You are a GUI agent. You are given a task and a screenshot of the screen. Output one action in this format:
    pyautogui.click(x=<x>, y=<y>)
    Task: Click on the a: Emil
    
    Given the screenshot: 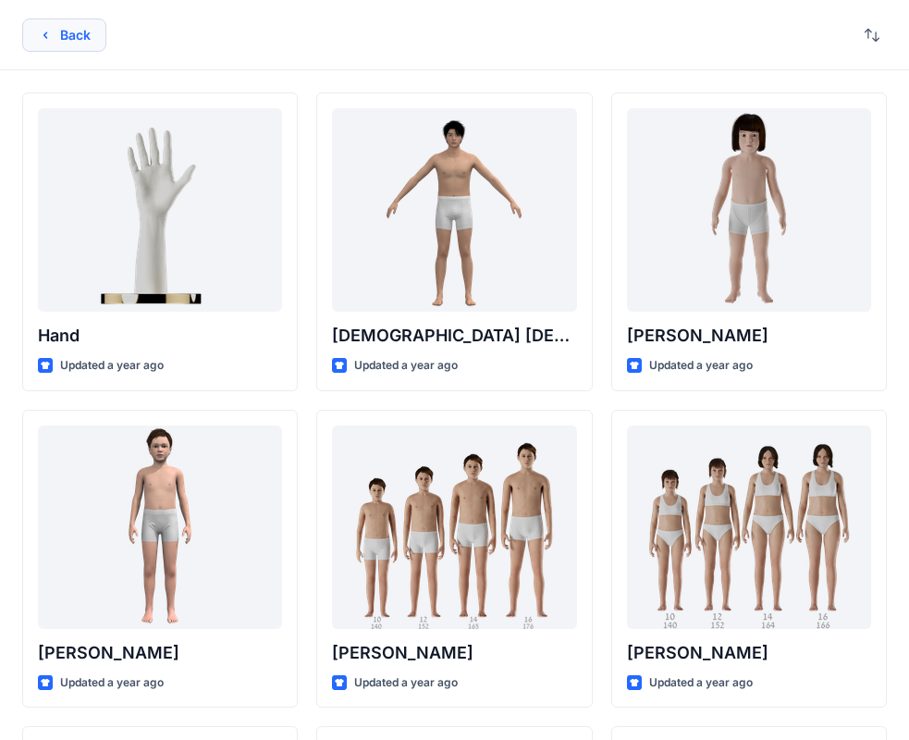 What is the action you would take?
    pyautogui.click(x=160, y=527)
    